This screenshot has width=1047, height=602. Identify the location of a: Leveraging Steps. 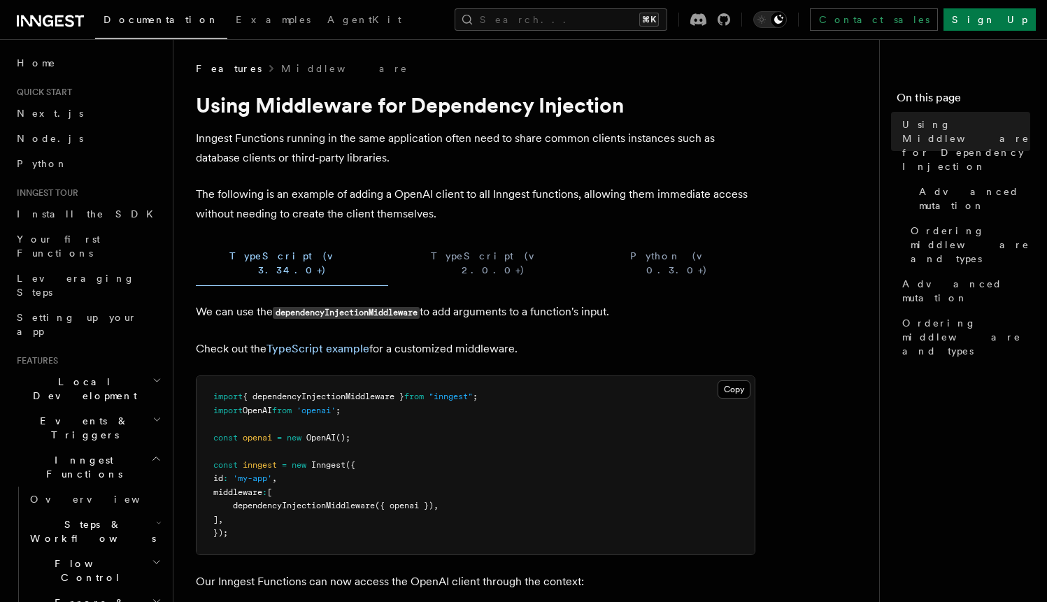
(87, 285).